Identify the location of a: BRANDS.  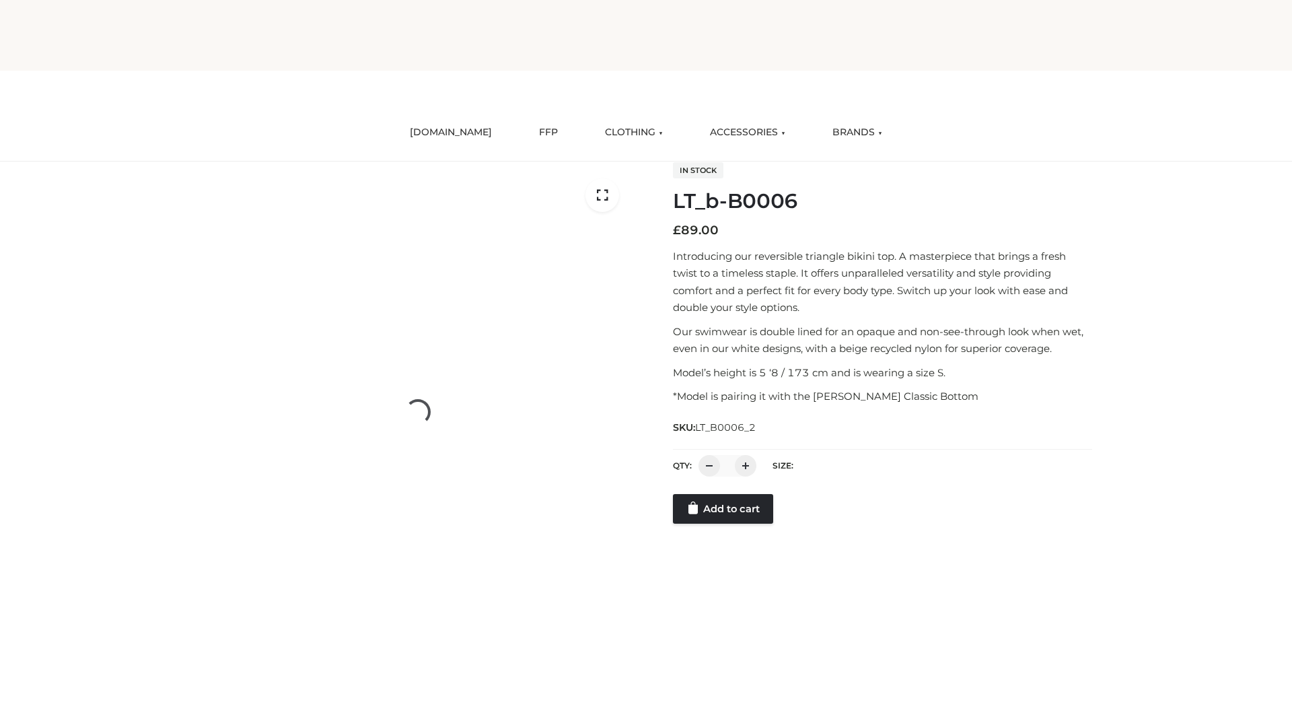
(857, 133).